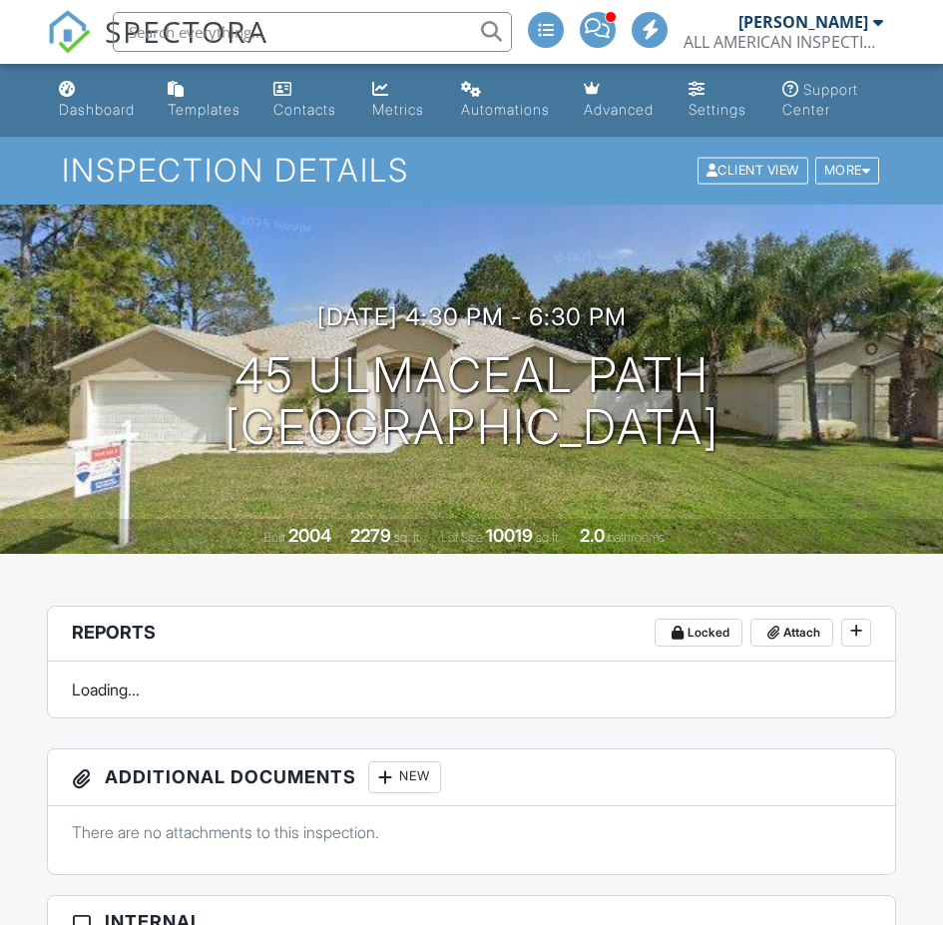 The height and width of the screenshot is (925, 943). What do you see at coordinates (309, 535) in the screenshot?
I see `div: 2004` at bounding box center [309, 535].